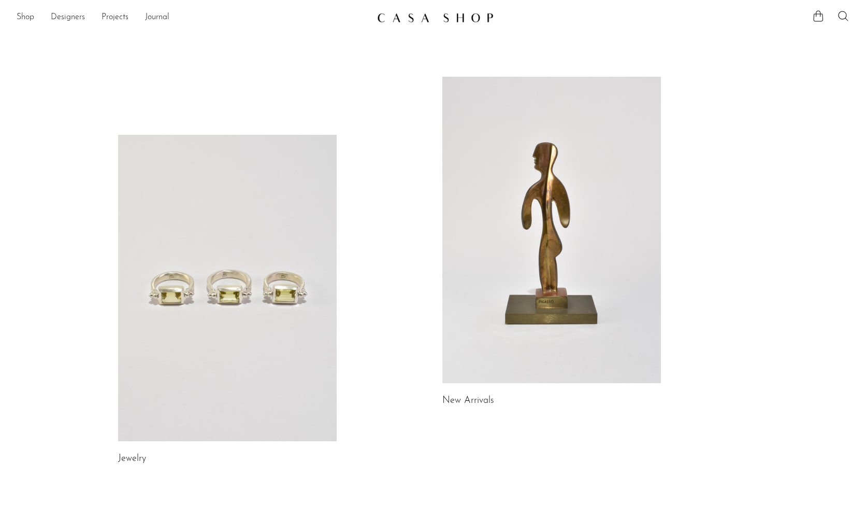 Image resolution: width=866 pixels, height=518 pixels. I want to click on a: Jewelry, so click(132, 459).